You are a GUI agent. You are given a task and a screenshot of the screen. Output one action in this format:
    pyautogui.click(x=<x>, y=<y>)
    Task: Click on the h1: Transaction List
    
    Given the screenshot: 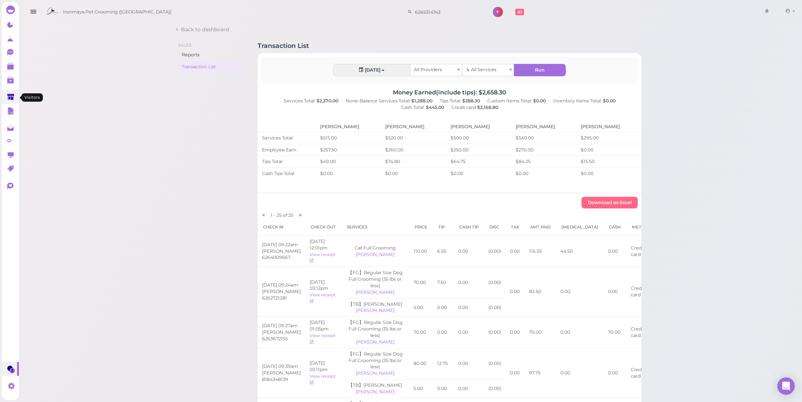 What is the action you would take?
    pyautogui.click(x=283, y=46)
    